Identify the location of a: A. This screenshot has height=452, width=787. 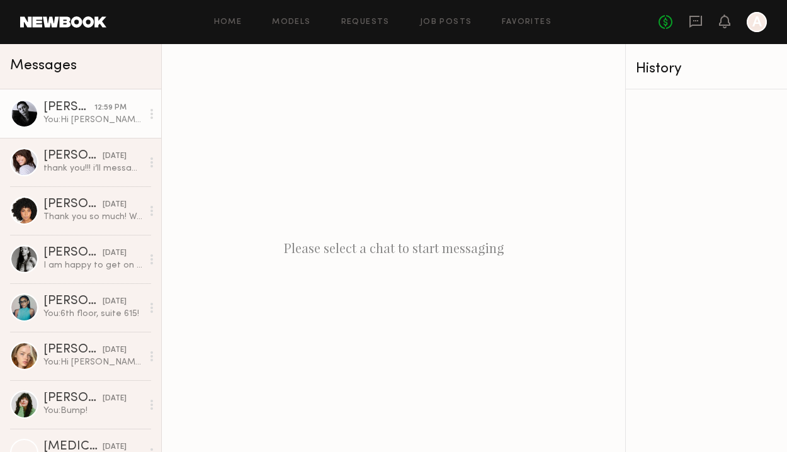
(757, 22).